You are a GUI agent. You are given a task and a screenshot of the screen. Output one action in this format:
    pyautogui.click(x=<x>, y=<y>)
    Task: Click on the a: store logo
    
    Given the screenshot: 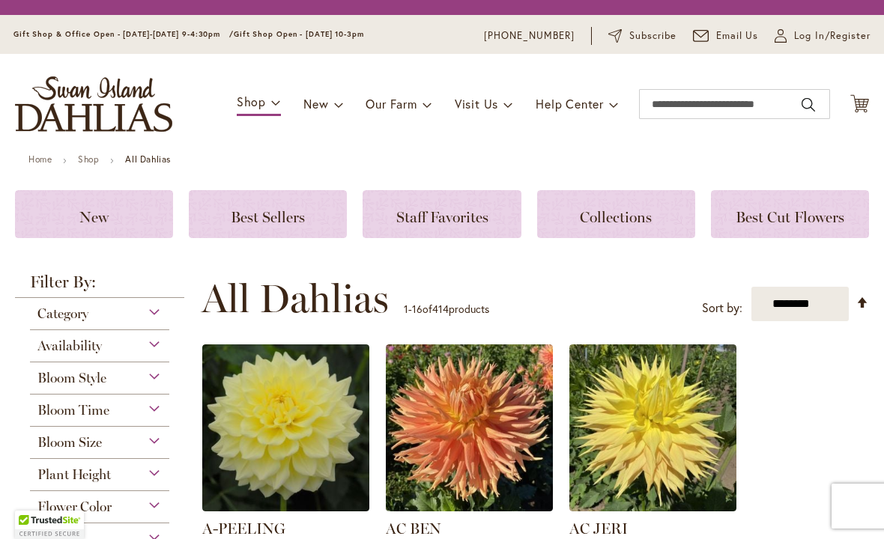 What is the action you would take?
    pyautogui.click(x=94, y=104)
    